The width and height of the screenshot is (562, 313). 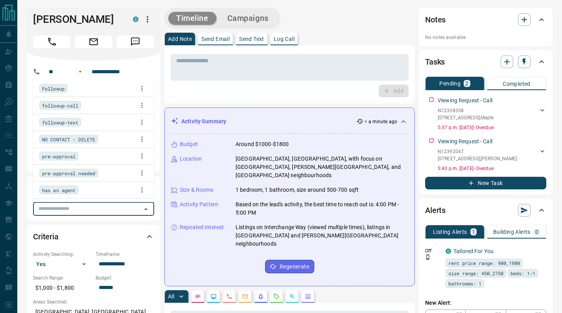 I want to click on h2: Alerts, so click(x=435, y=210).